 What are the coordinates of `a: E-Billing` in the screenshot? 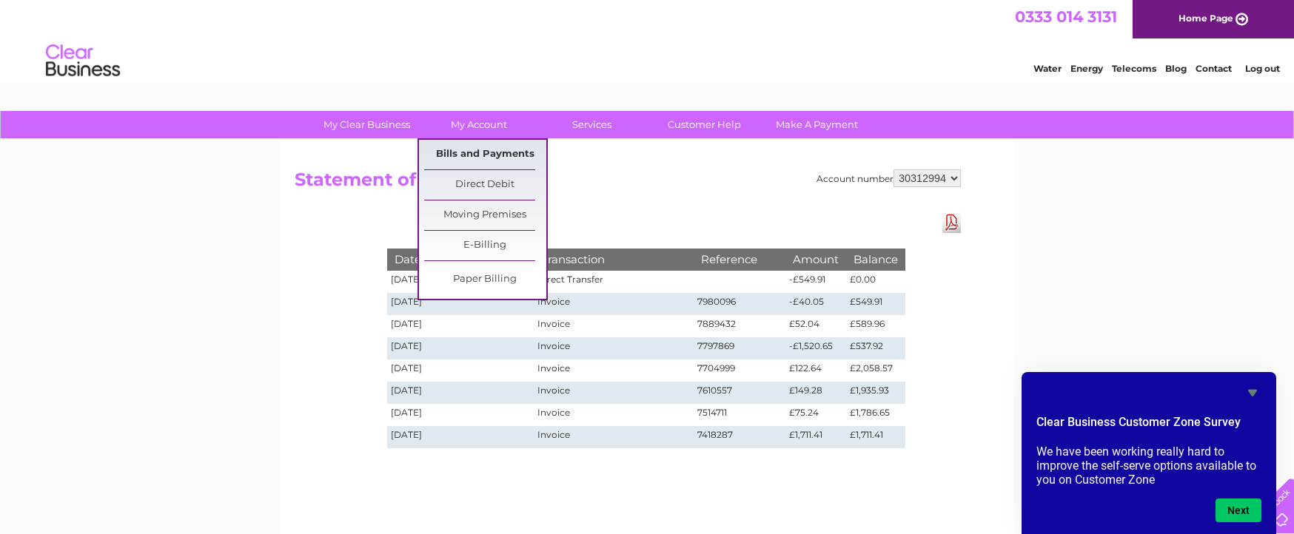 It's located at (485, 246).